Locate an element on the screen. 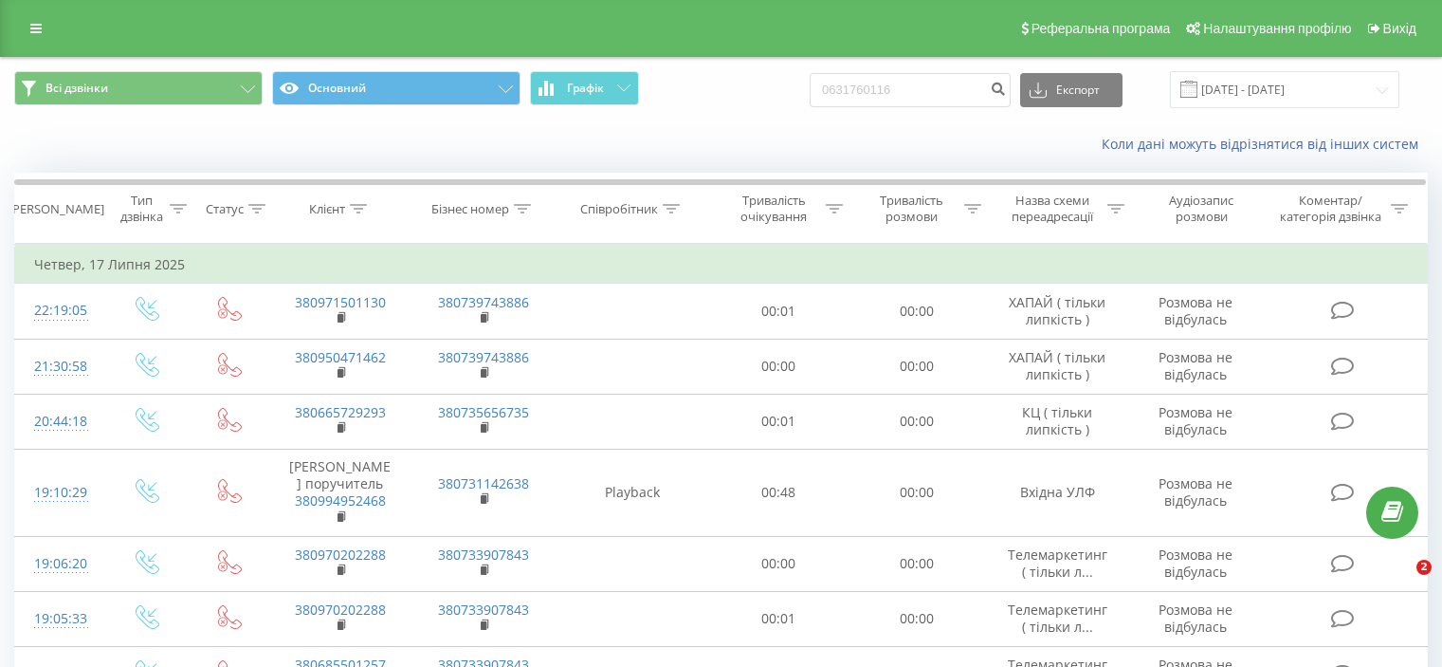 The width and height of the screenshot is (1442, 667). div: 22:19:05 is located at coordinates (59, 310).